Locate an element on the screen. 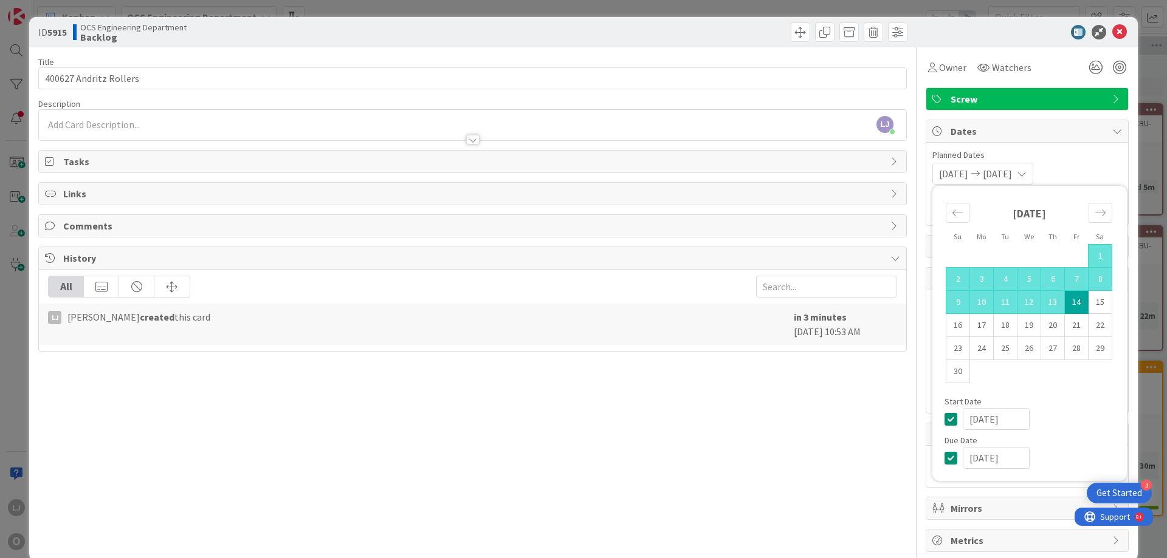 This screenshot has width=1167, height=558. span: Owner is located at coordinates (952, 67).